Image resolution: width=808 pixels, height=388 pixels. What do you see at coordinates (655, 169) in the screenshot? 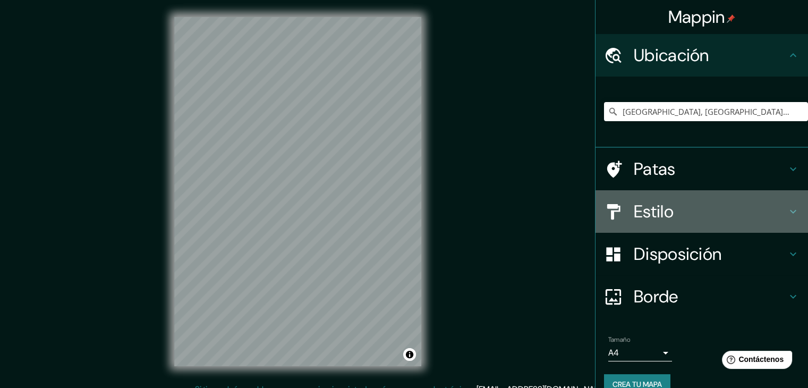
I see `font: Patas` at bounding box center [655, 169].